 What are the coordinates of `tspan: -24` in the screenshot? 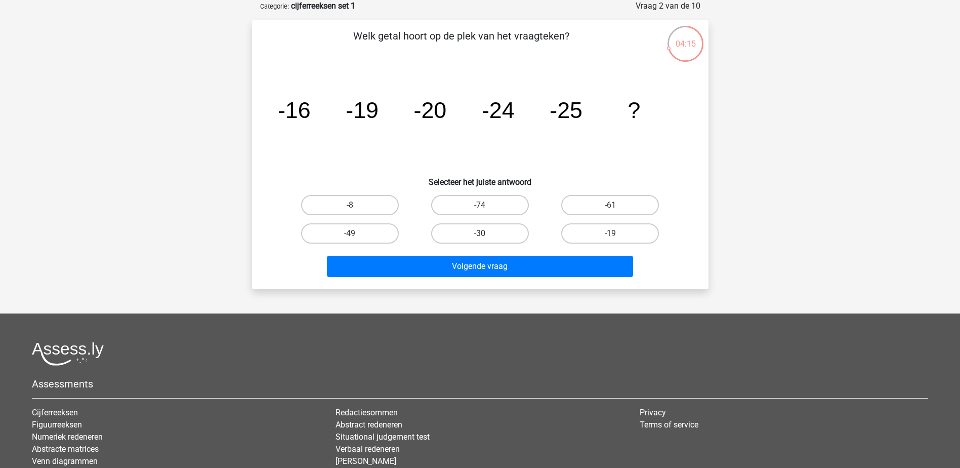 It's located at (497, 110).